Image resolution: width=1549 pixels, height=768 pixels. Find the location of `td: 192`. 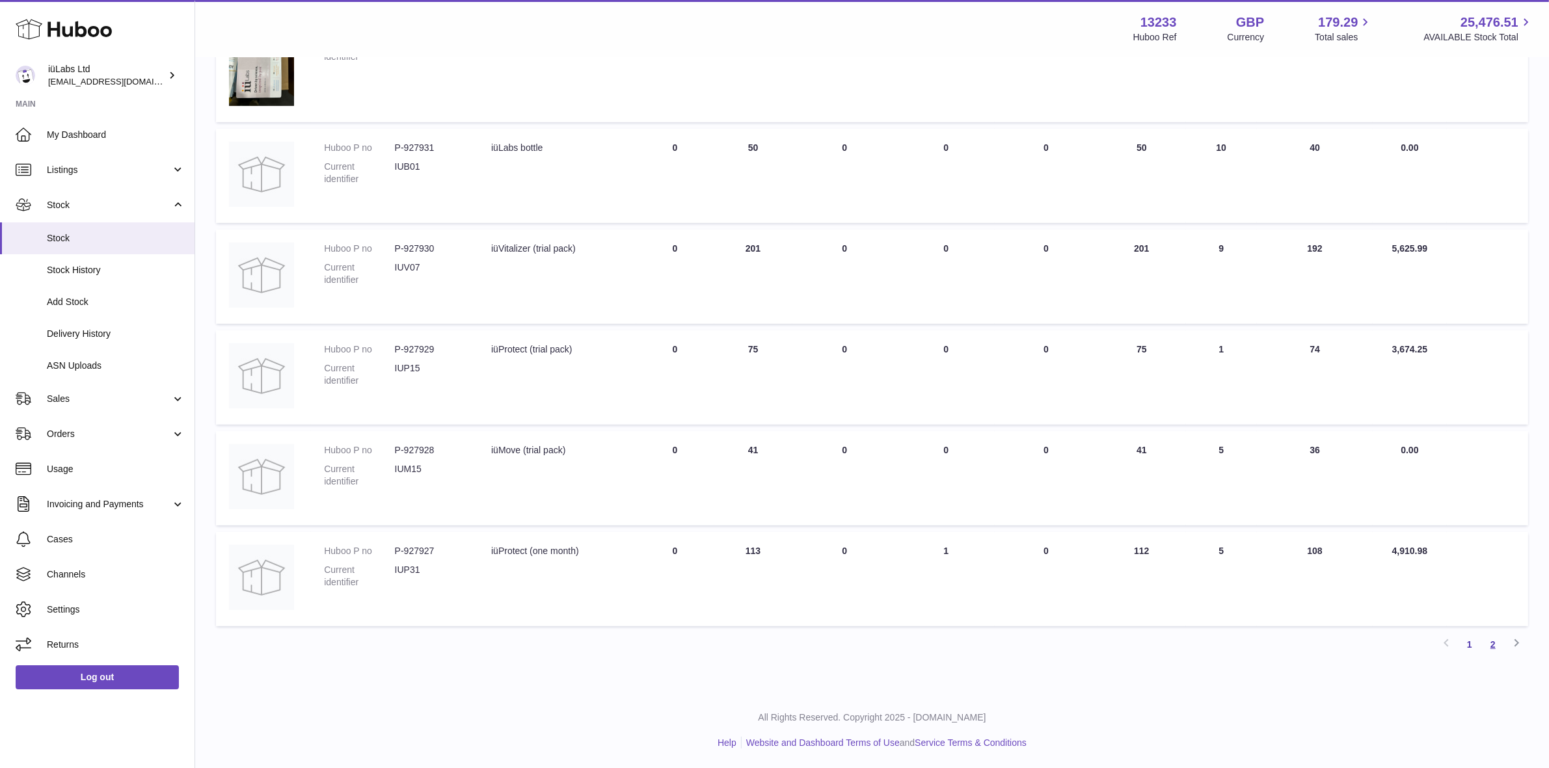

td: 192 is located at coordinates (1315, 277).